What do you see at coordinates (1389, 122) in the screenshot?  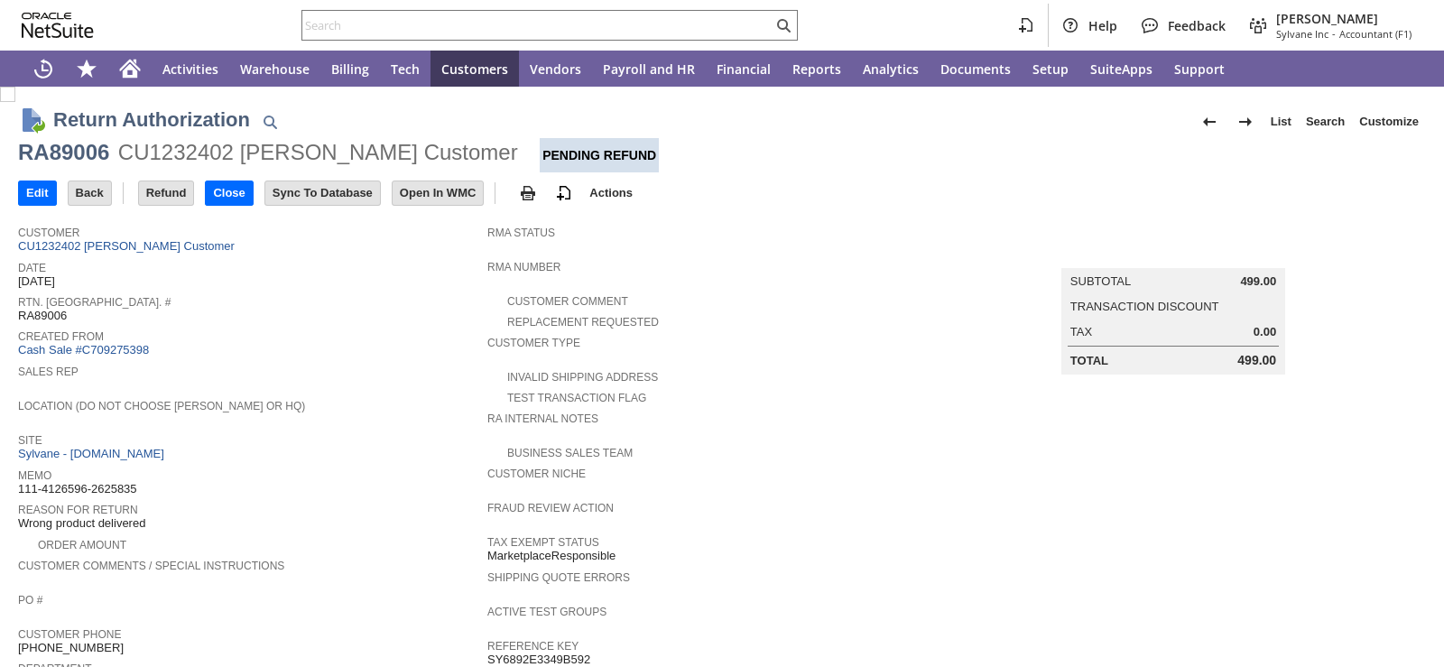 I see `a: Customize` at bounding box center [1389, 122].